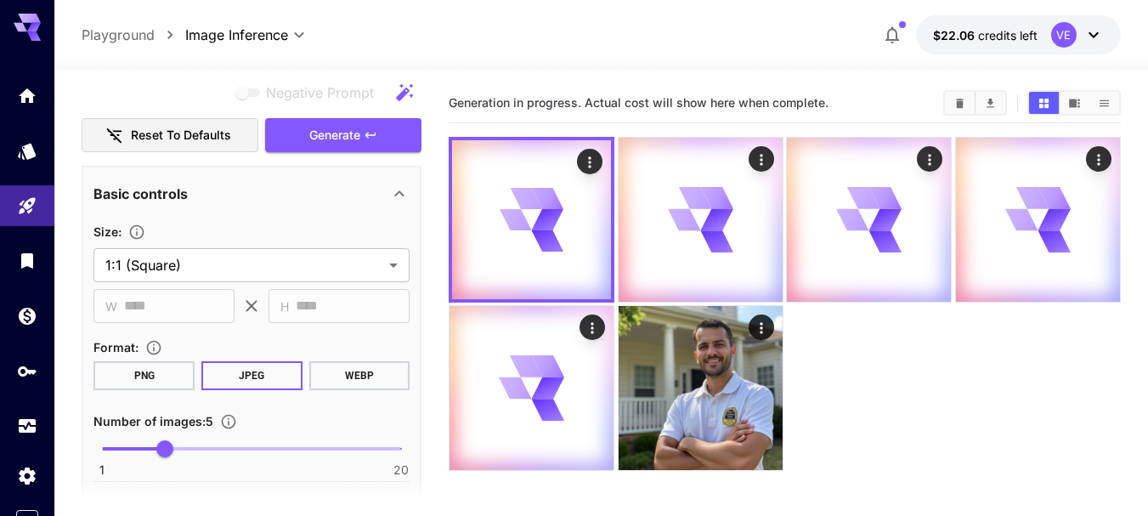 The image size is (1148, 516). I want to click on button: JPEG, so click(251, 376).